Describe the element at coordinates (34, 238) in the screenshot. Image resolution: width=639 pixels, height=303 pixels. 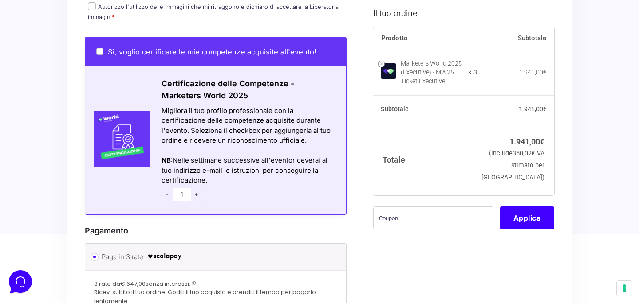
I see `p: Home` at that location.